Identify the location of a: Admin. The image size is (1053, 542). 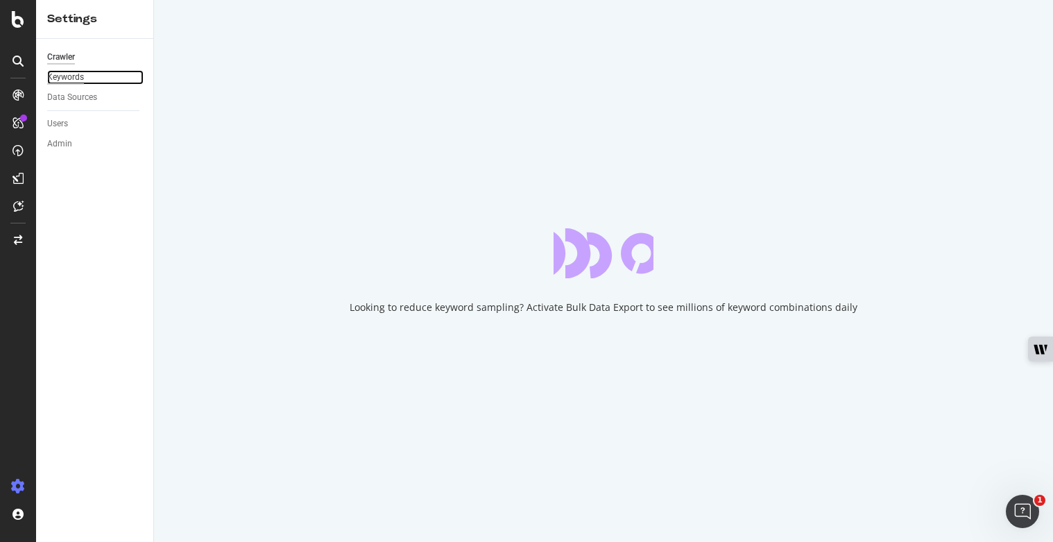
(95, 144).